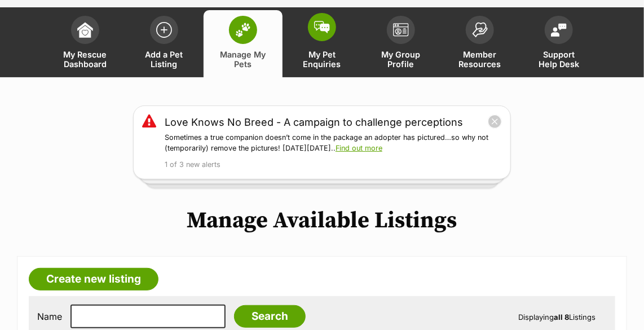  What do you see at coordinates (494, 121) in the screenshot?
I see `button: close` at bounding box center [494, 121].